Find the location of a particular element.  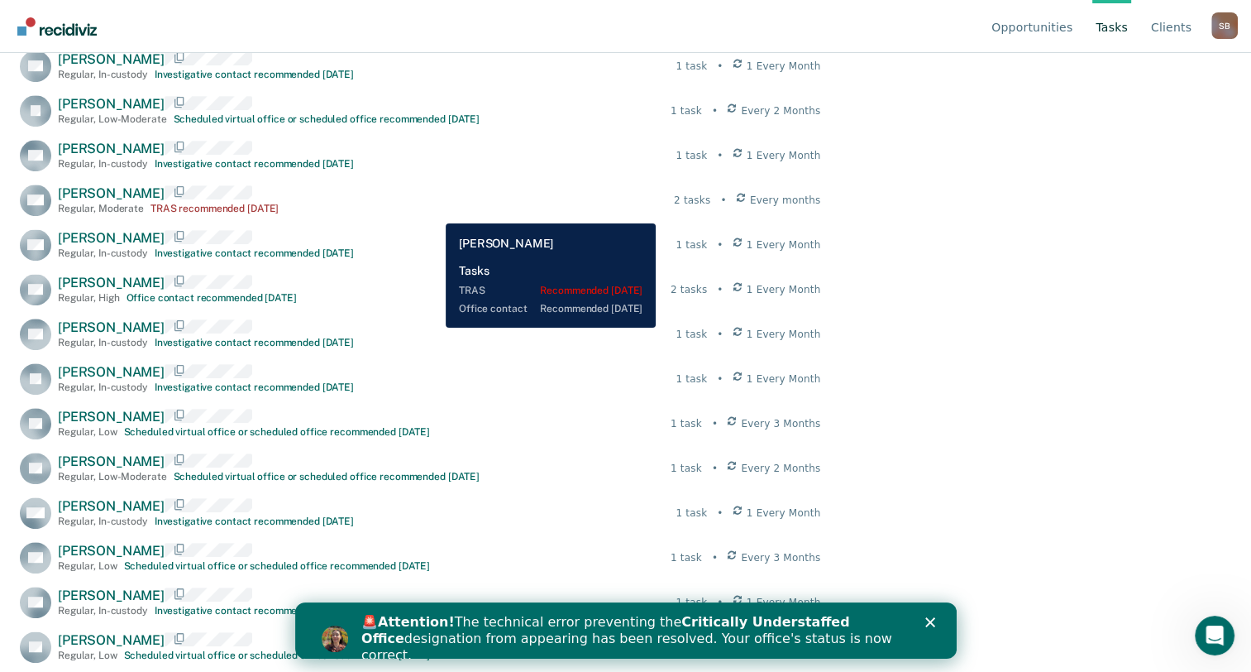

div: Close is located at coordinates (639, 20).